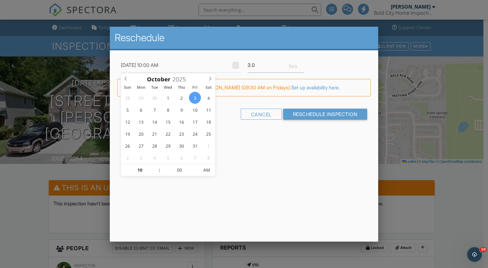 Image resolution: width=488 pixels, height=268 pixels. I want to click on span: October 20, 2025, so click(141, 134).